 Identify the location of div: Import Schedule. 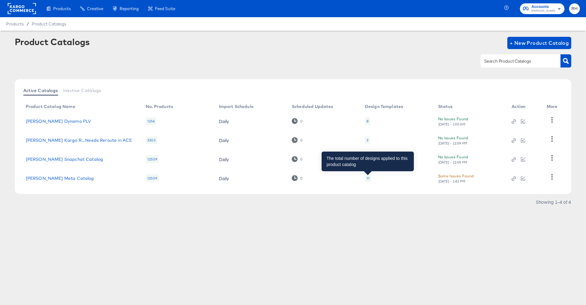
(236, 107).